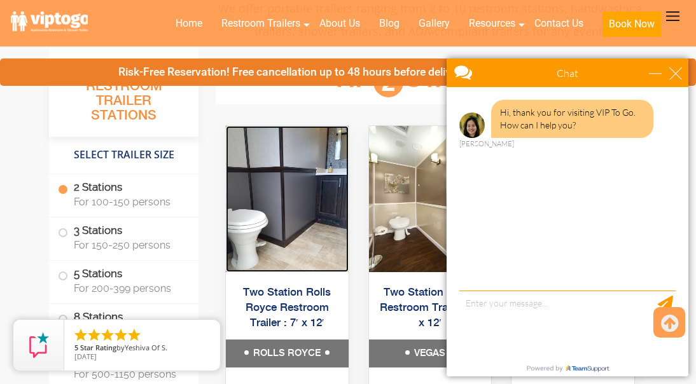 This screenshot has width=696, height=384. Describe the element at coordinates (261, 24) in the screenshot. I see `a: Restroom Trailers` at that location.